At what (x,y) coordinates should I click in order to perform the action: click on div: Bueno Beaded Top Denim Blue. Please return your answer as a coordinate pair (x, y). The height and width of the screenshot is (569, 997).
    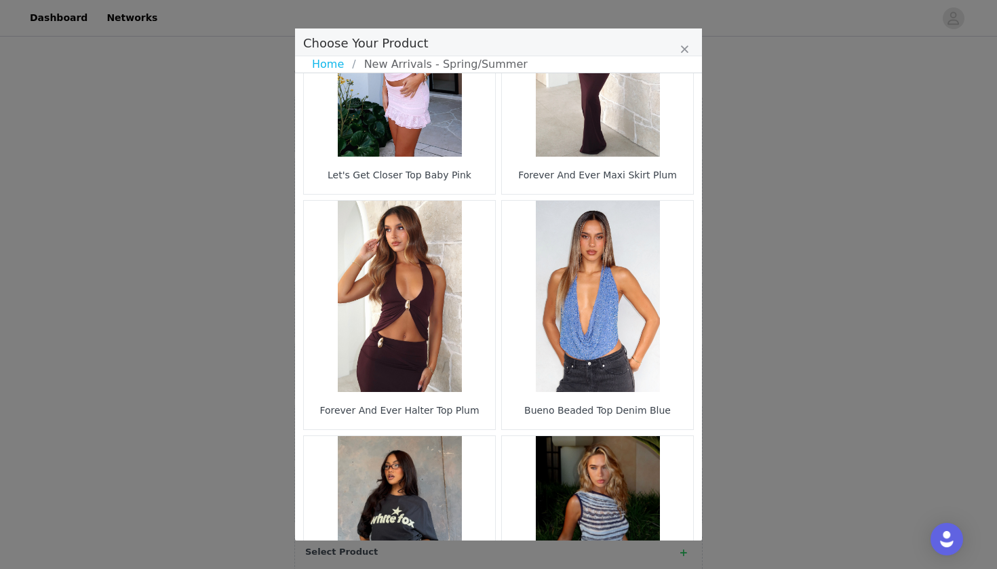
    Looking at the image, I should click on (598, 411).